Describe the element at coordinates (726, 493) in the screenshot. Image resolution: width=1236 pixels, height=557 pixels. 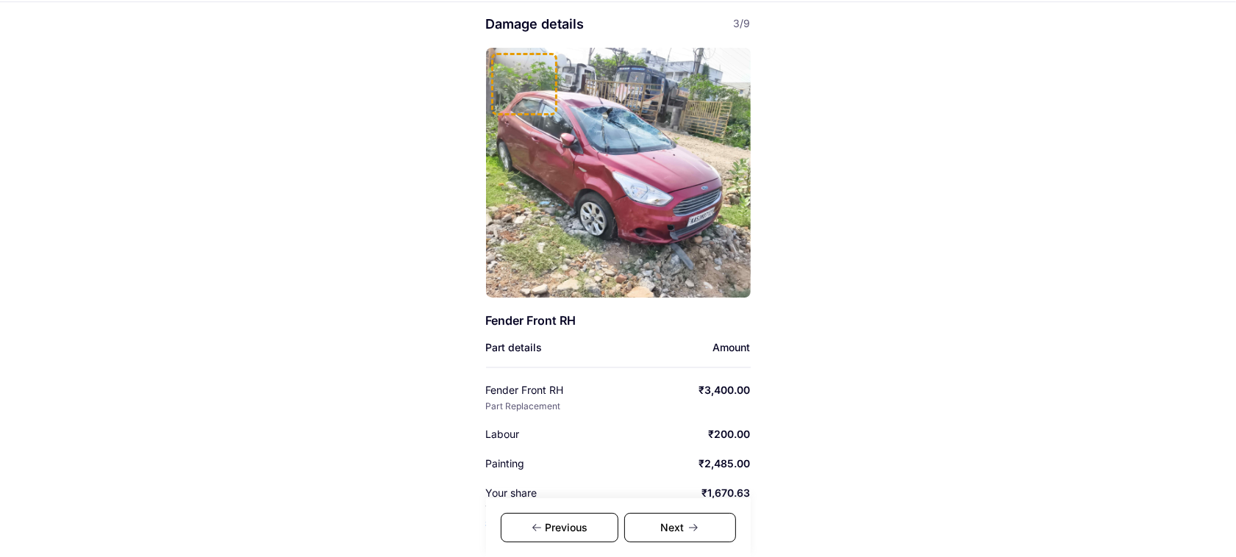
I see `div: ₹1,670.63` at that location.